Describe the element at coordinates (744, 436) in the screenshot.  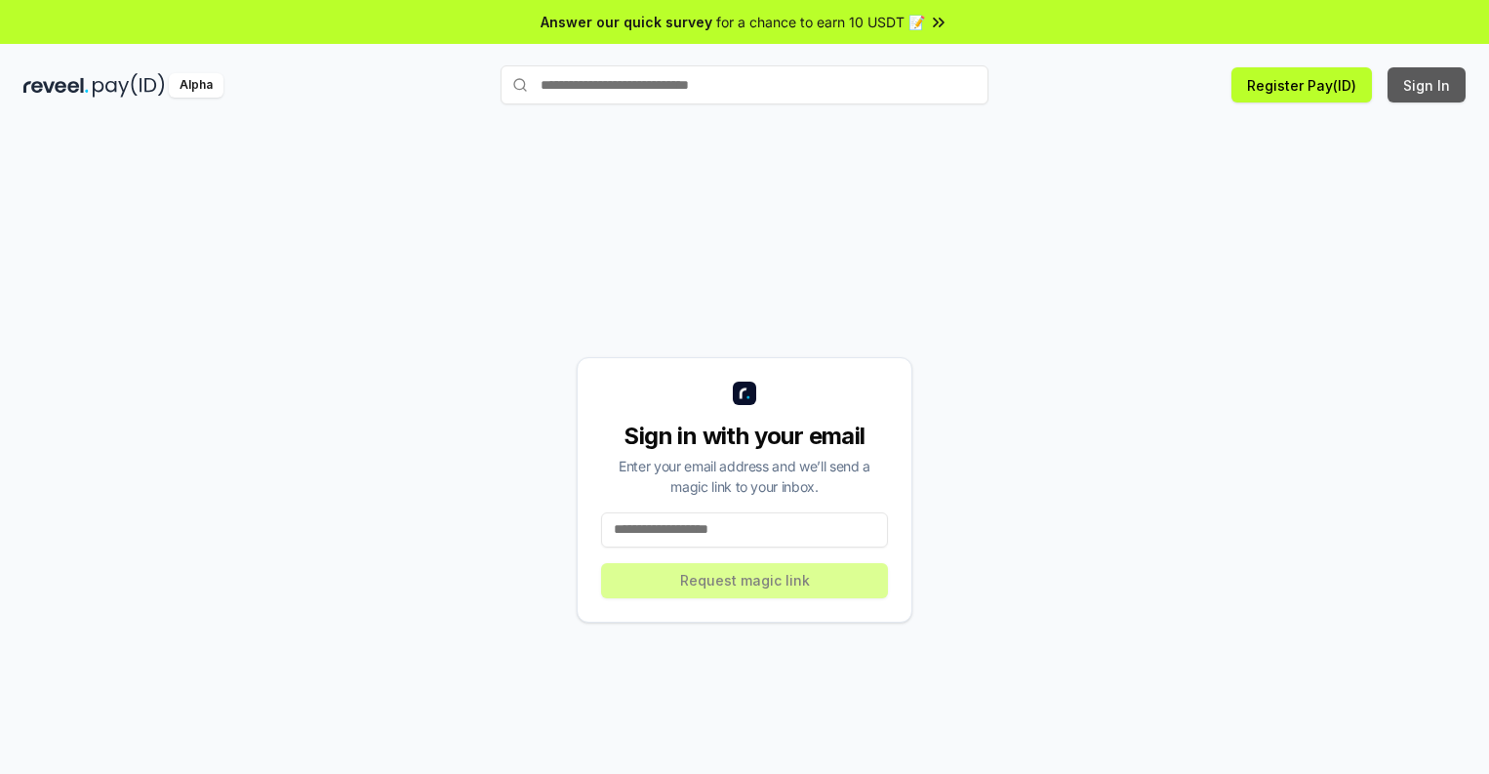
I see `div: Sign in with your email` at that location.